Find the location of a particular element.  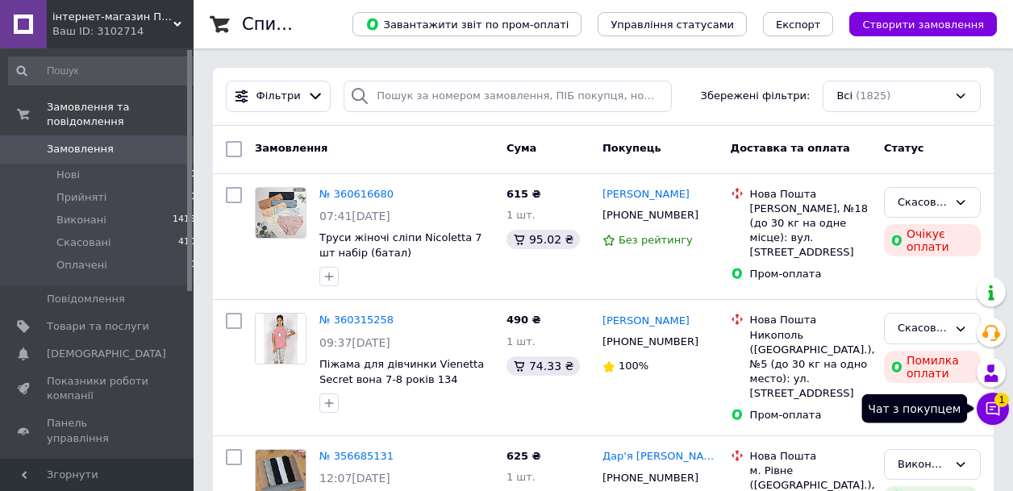

span: 410 is located at coordinates (186, 243).